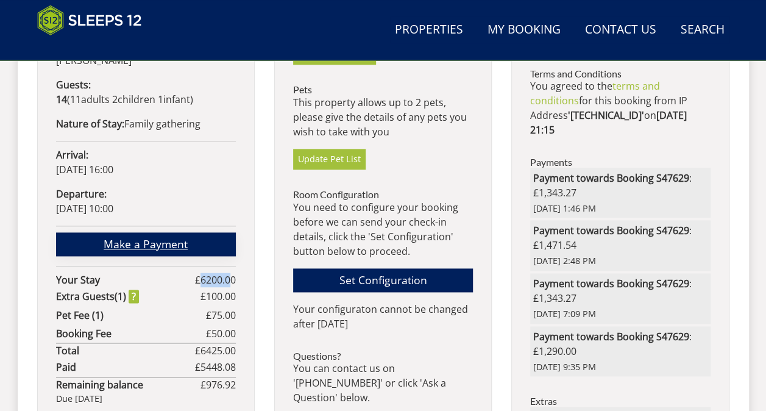 The height and width of the screenshot is (411, 766). I want to click on span: 6200.00, so click(218, 280).